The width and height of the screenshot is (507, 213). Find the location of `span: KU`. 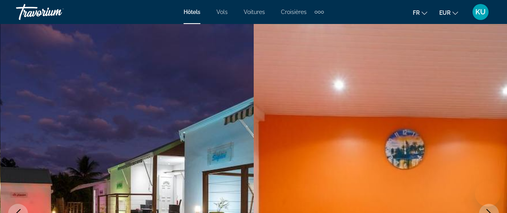

span: KU is located at coordinates (480, 12).